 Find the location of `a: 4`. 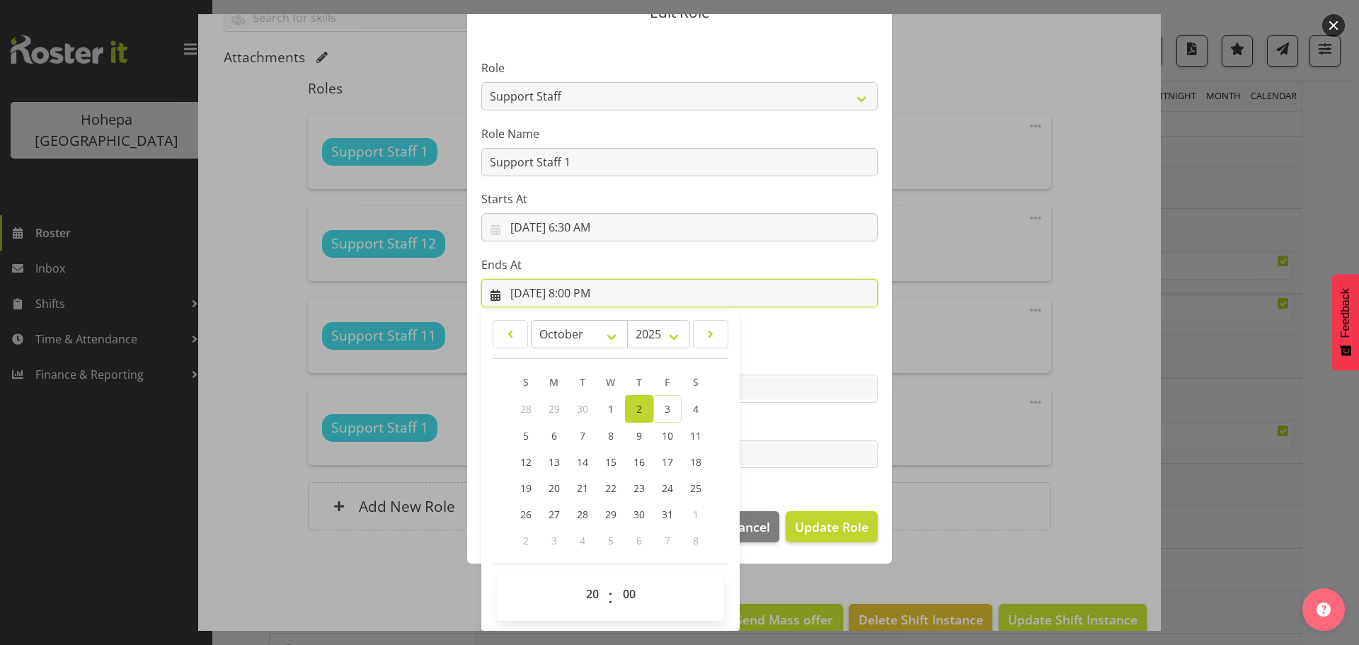

a: 4 is located at coordinates (696, 408).